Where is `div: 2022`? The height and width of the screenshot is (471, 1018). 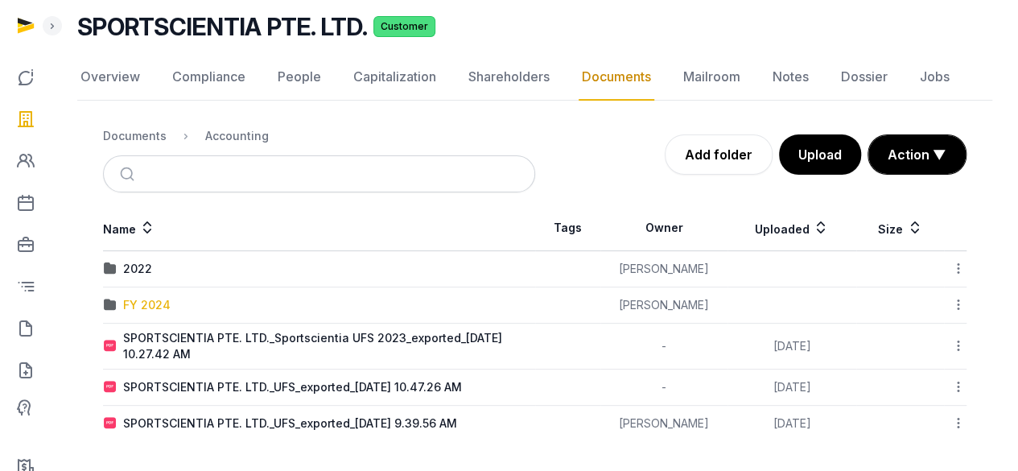
div: 2022 is located at coordinates (138, 269).